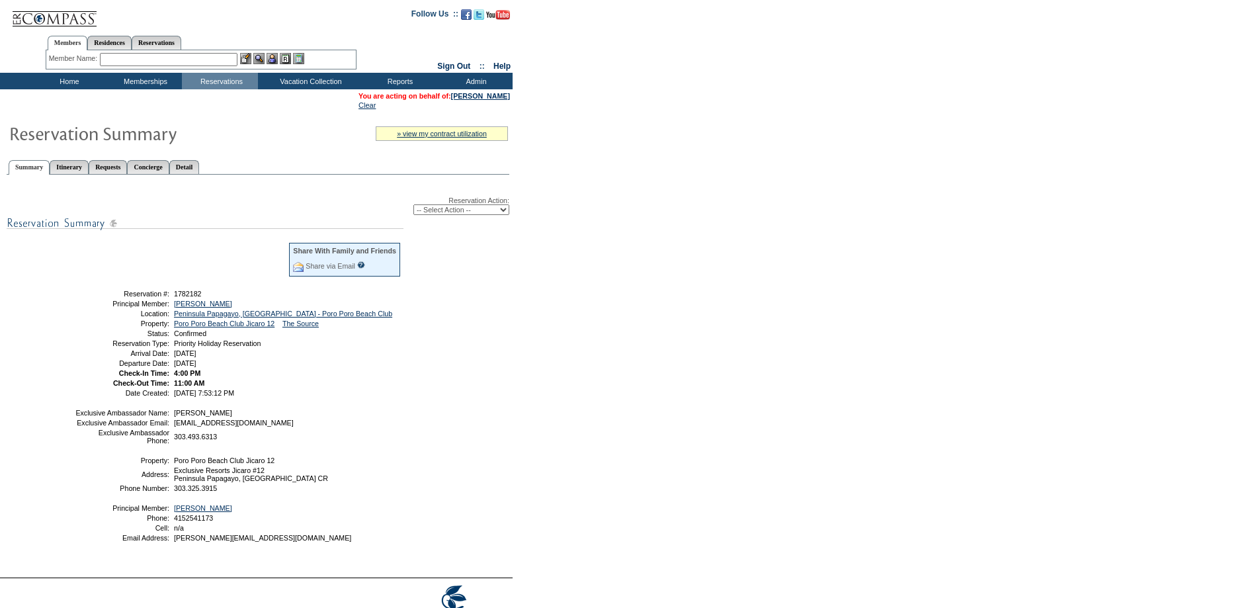 The image size is (1260, 608). I want to click on a: Share via Email, so click(330, 266).